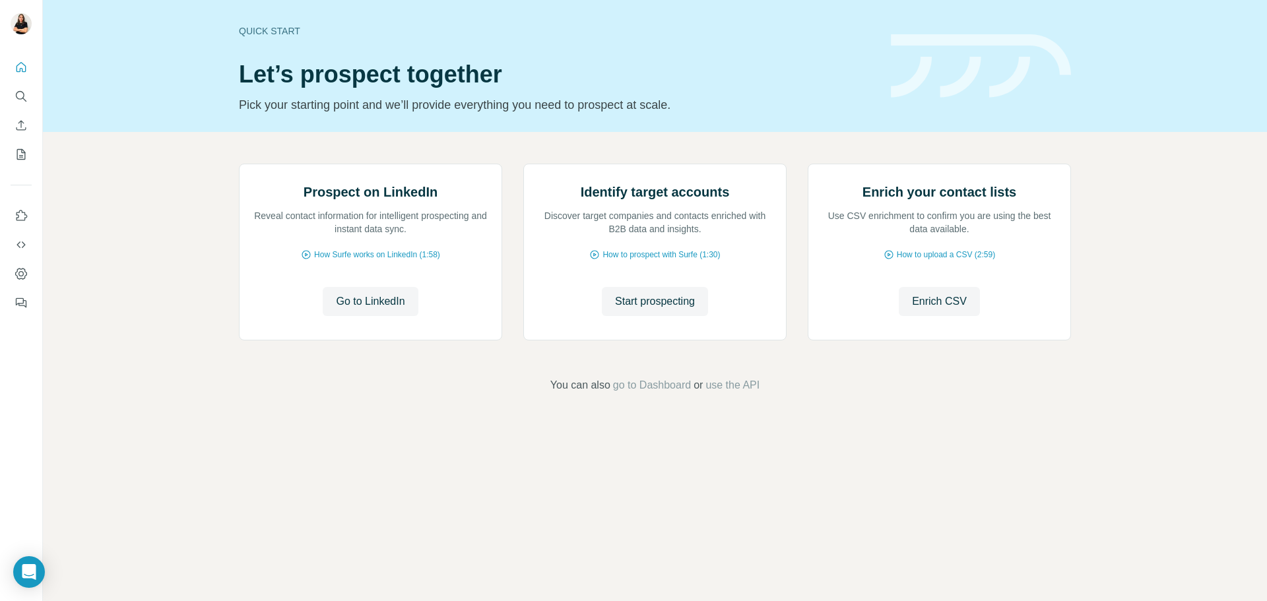 The width and height of the screenshot is (1267, 601). I want to click on span: How to upload a CSV (2:59), so click(945, 255).